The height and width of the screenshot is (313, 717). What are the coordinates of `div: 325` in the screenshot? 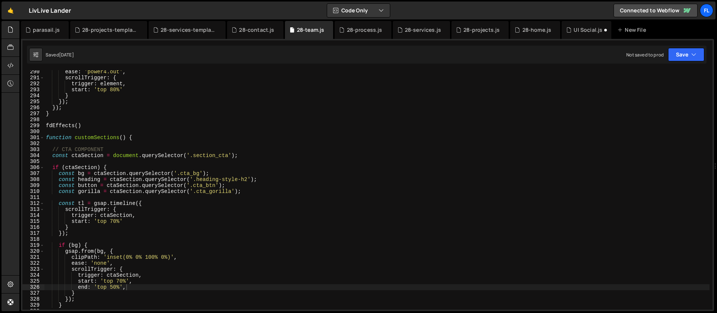 It's located at (33, 281).